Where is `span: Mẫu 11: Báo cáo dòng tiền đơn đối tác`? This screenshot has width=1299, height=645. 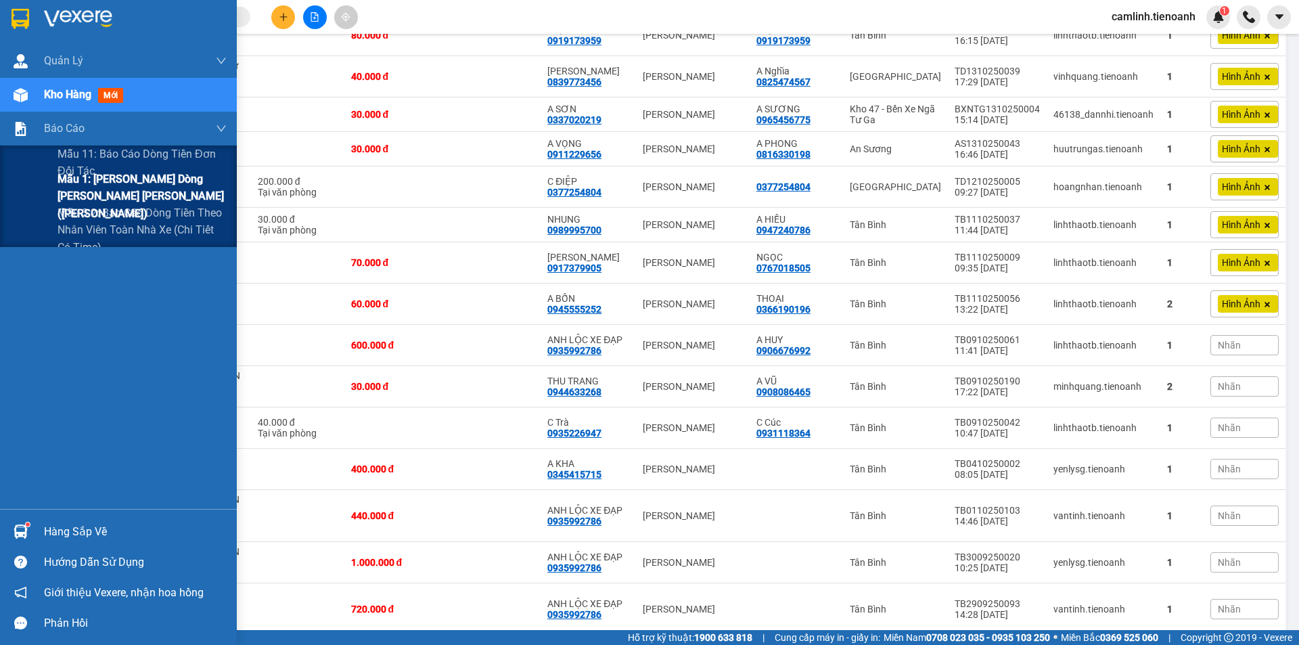 span: Mẫu 11: Báo cáo dòng tiền đơn đối tác is located at coordinates (142, 162).